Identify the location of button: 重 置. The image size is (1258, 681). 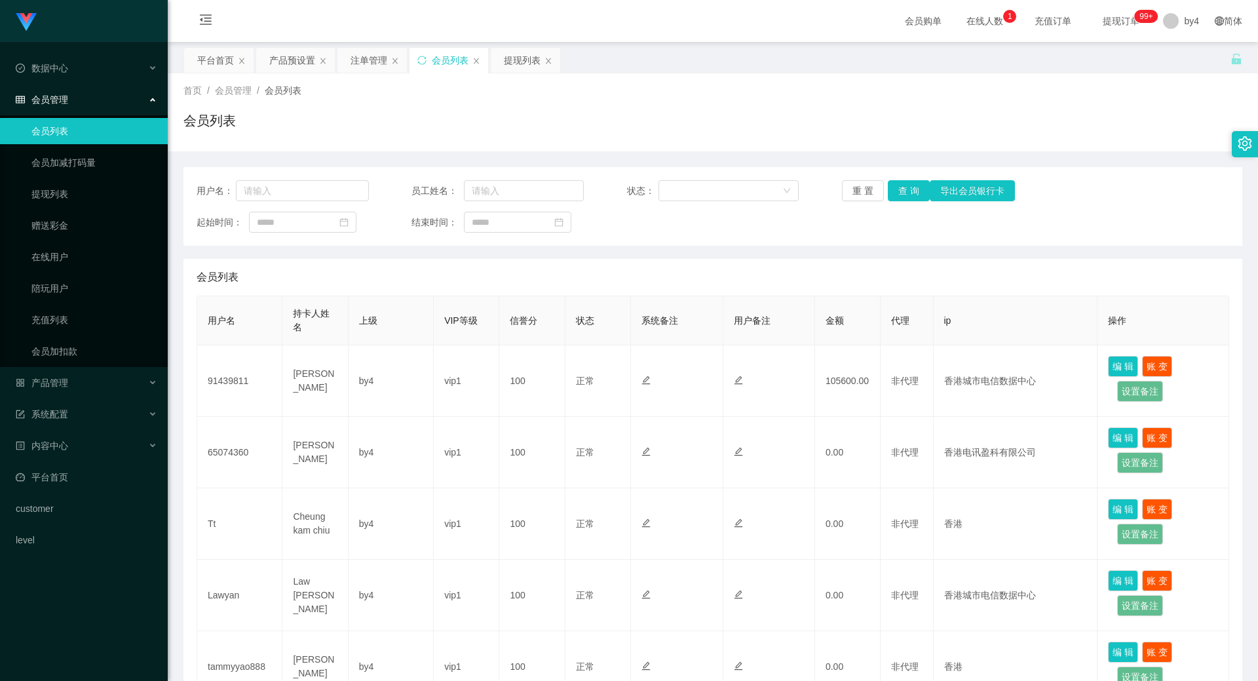
(863, 191).